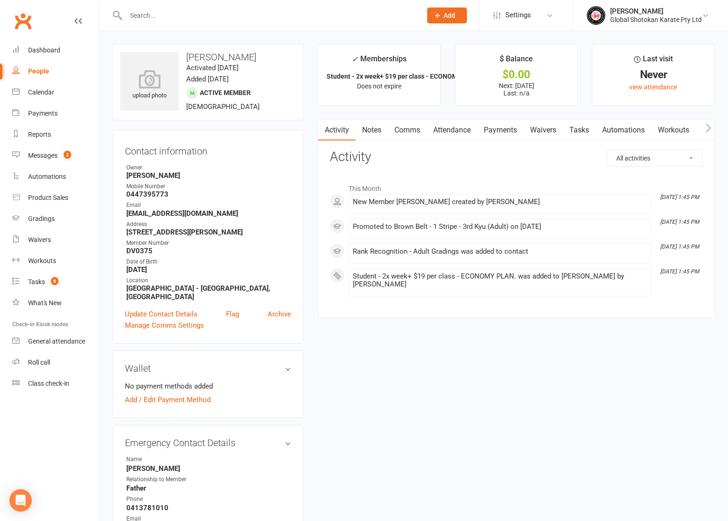 This screenshot has height=521, width=728. Describe the element at coordinates (516, 61) in the screenshot. I see `div: $ Balance` at that location.